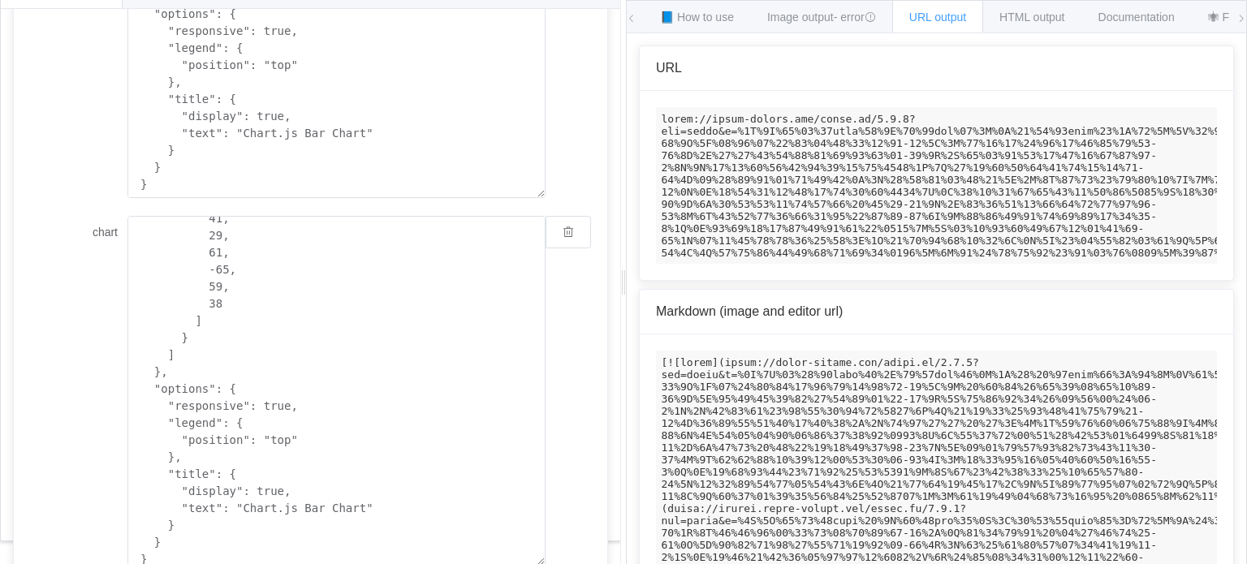 This screenshot has height=564, width=1247. I want to click on span: - error, so click(855, 17).